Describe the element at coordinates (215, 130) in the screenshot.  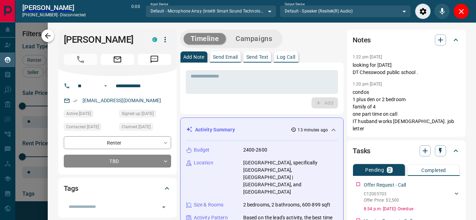
I see `p: Activity Summary` at that location.